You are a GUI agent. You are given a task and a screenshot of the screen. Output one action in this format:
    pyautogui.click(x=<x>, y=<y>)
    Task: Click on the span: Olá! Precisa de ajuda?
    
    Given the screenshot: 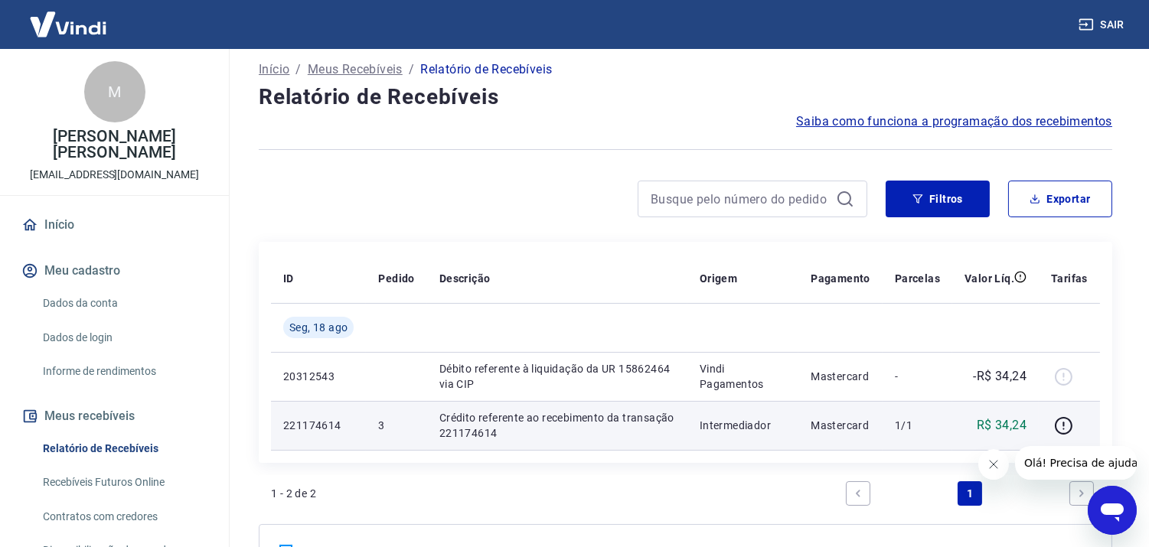 What is the action you would take?
    pyautogui.click(x=69, y=17)
    